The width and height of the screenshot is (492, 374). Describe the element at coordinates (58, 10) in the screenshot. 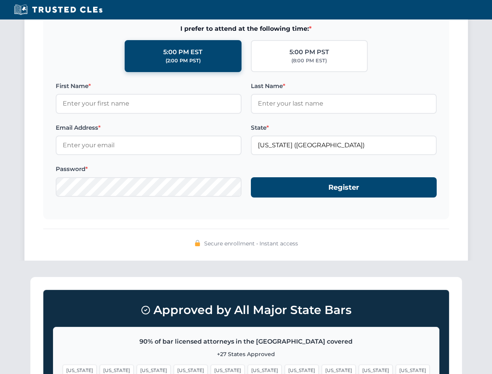

I see `img: Trusted CLEs` at that location.